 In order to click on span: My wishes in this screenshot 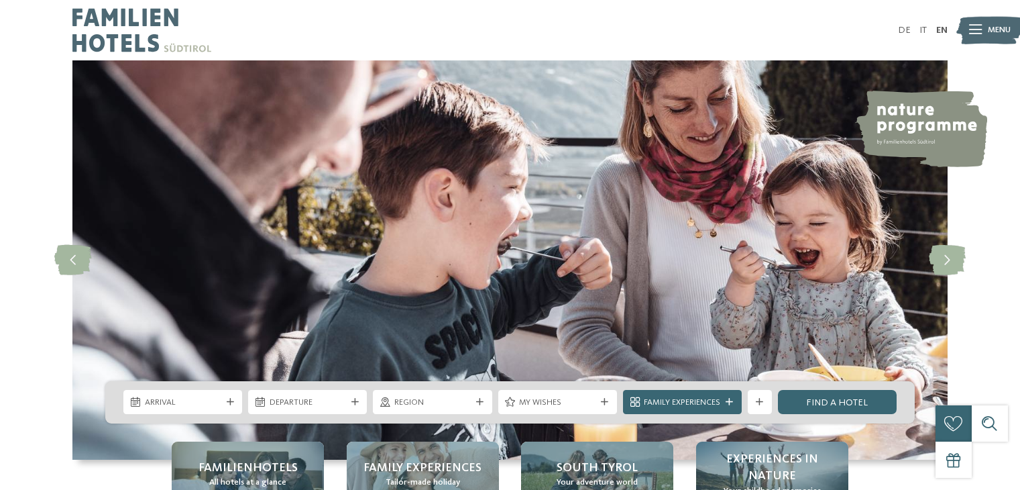, I will do `click(558, 403)`.